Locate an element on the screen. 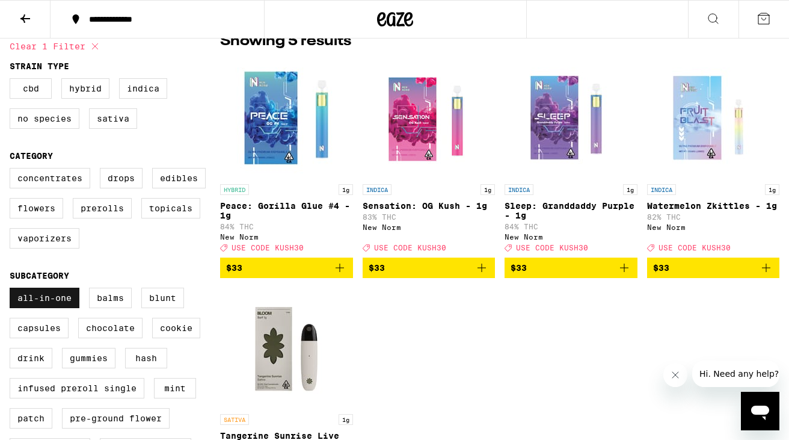 The height and width of the screenshot is (440, 789). label: Chocolate is located at coordinates (110, 328).